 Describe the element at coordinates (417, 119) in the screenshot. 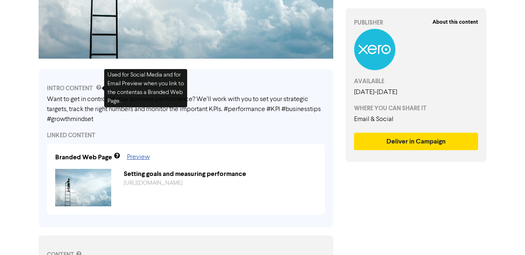

I see `div: Email & Social` at that location.